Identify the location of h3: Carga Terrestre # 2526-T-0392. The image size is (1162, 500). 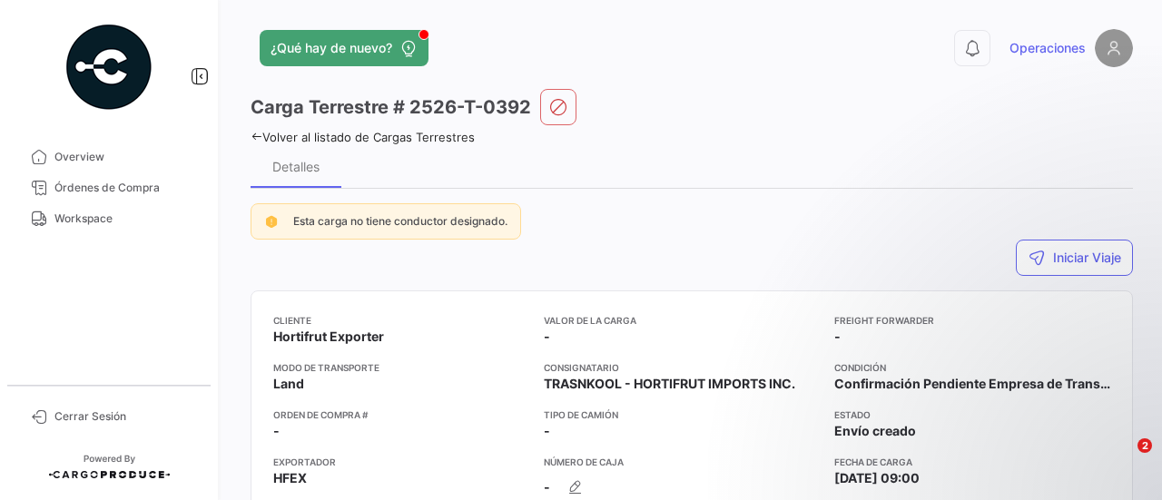
(390, 107).